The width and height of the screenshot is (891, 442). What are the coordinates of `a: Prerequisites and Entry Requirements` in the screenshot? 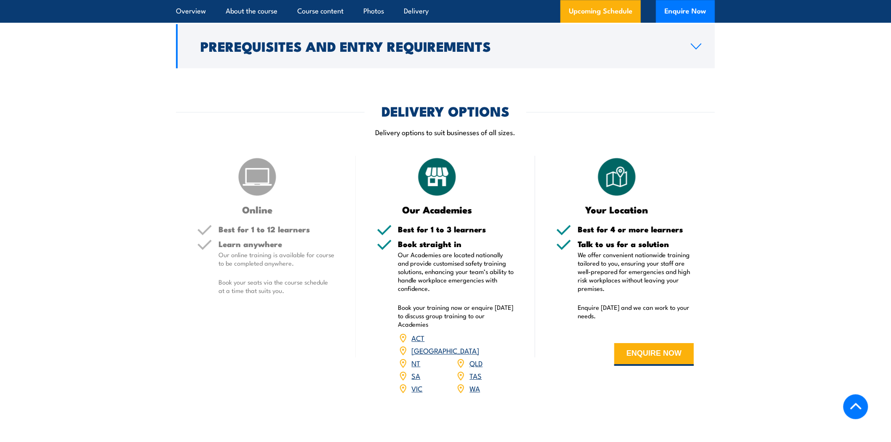 It's located at (445, 46).